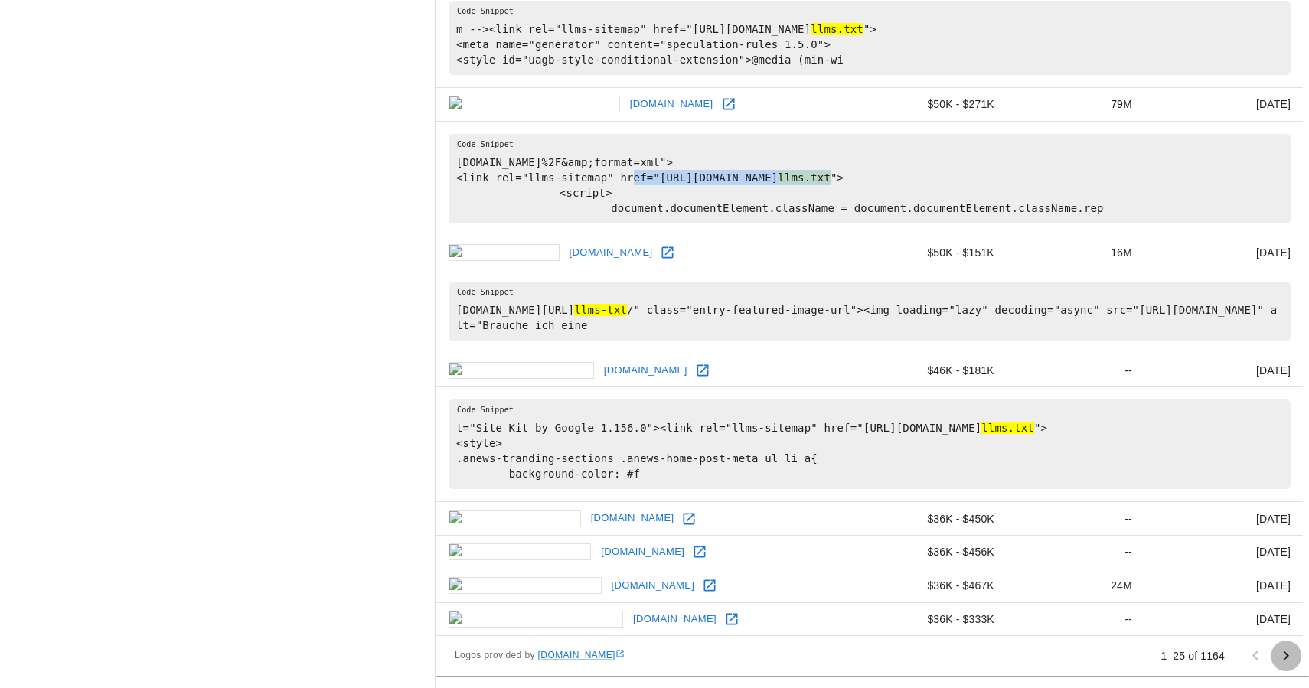 The width and height of the screenshot is (1309, 688). Describe the element at coordinates (540, 656) in the screenshot. I see `span: Logos provided by` at that location.